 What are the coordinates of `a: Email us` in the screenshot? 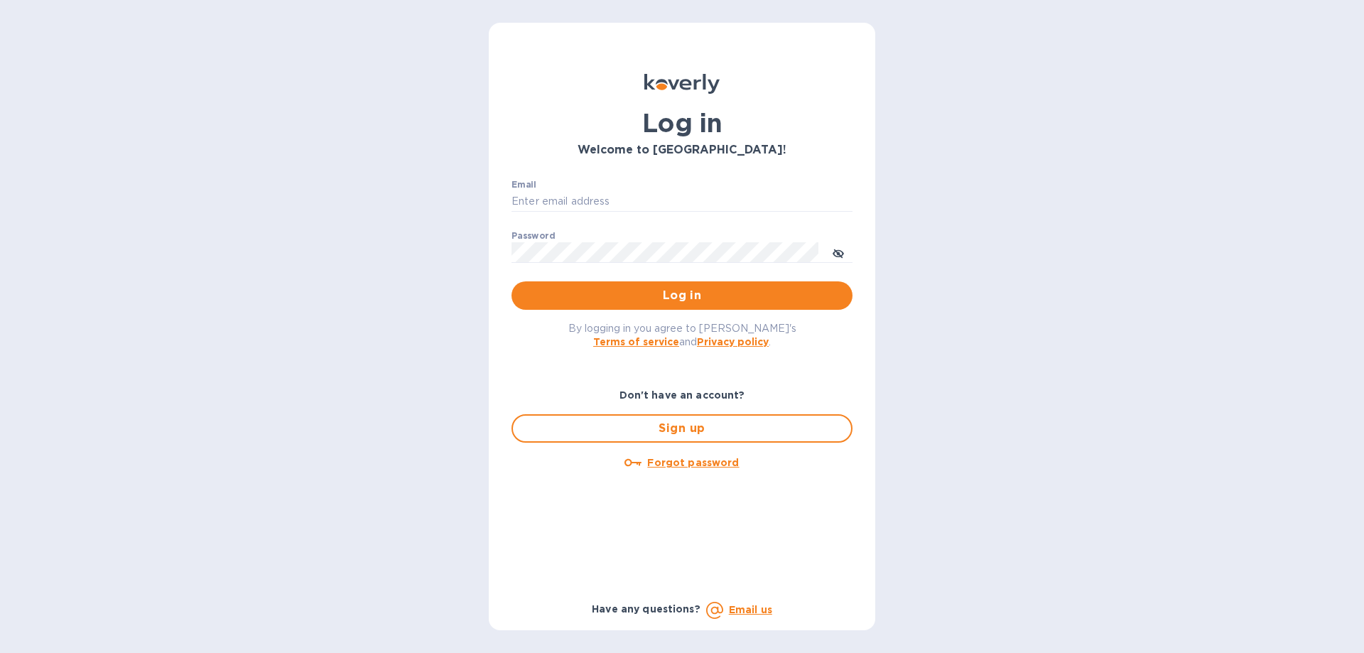 It's located at (750, 610).